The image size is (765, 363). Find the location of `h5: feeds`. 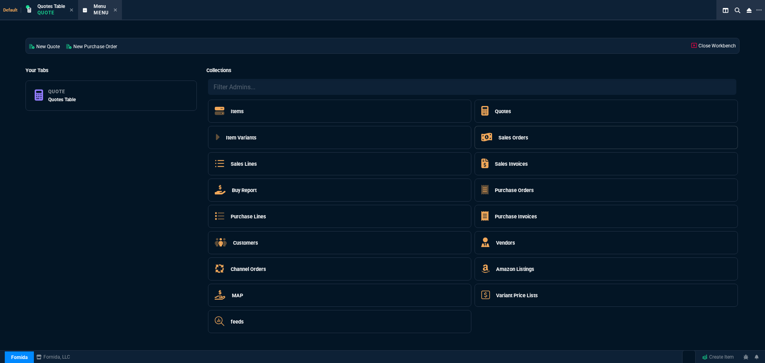

h5: feeds is located at coordinates (237, 322).